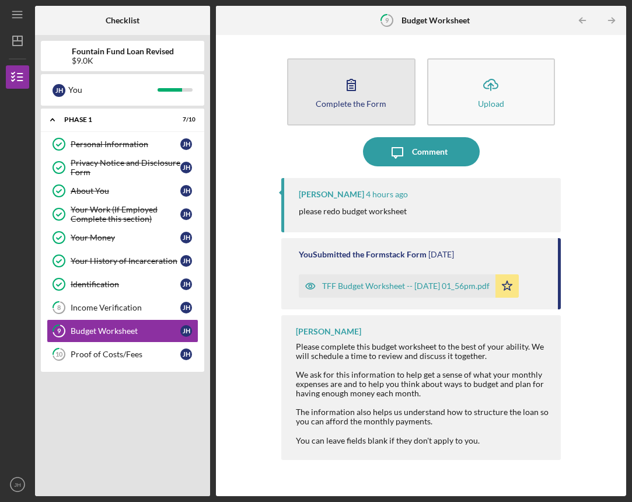 The width and height of the screenshot is (632, 502). Describe the element at coordinates (125, 308) in the screenshot. I see `div: Income Verification` at that location.